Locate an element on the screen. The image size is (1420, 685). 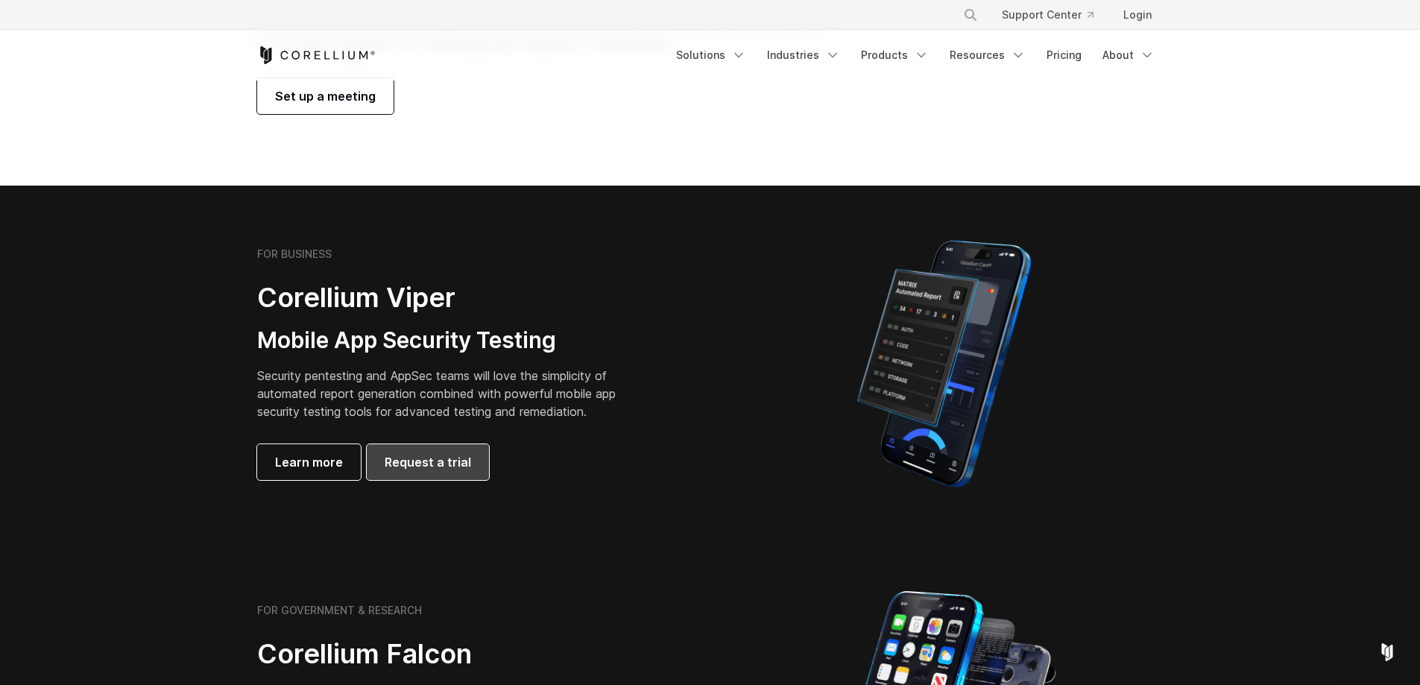
a: Solutions is located at coordinates (711, 55).